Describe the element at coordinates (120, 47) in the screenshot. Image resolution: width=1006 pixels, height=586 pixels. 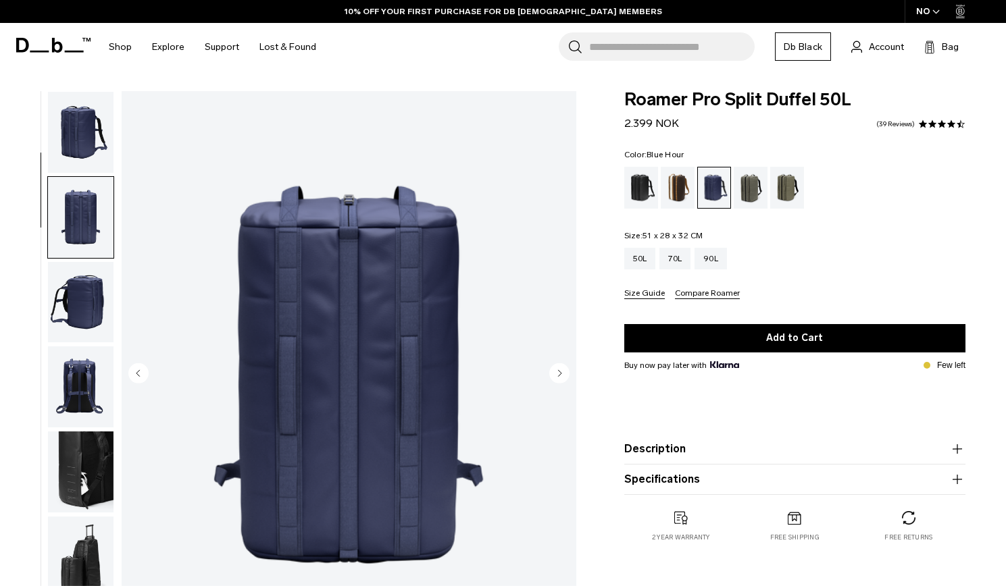
I see `a: Shop` at that location.